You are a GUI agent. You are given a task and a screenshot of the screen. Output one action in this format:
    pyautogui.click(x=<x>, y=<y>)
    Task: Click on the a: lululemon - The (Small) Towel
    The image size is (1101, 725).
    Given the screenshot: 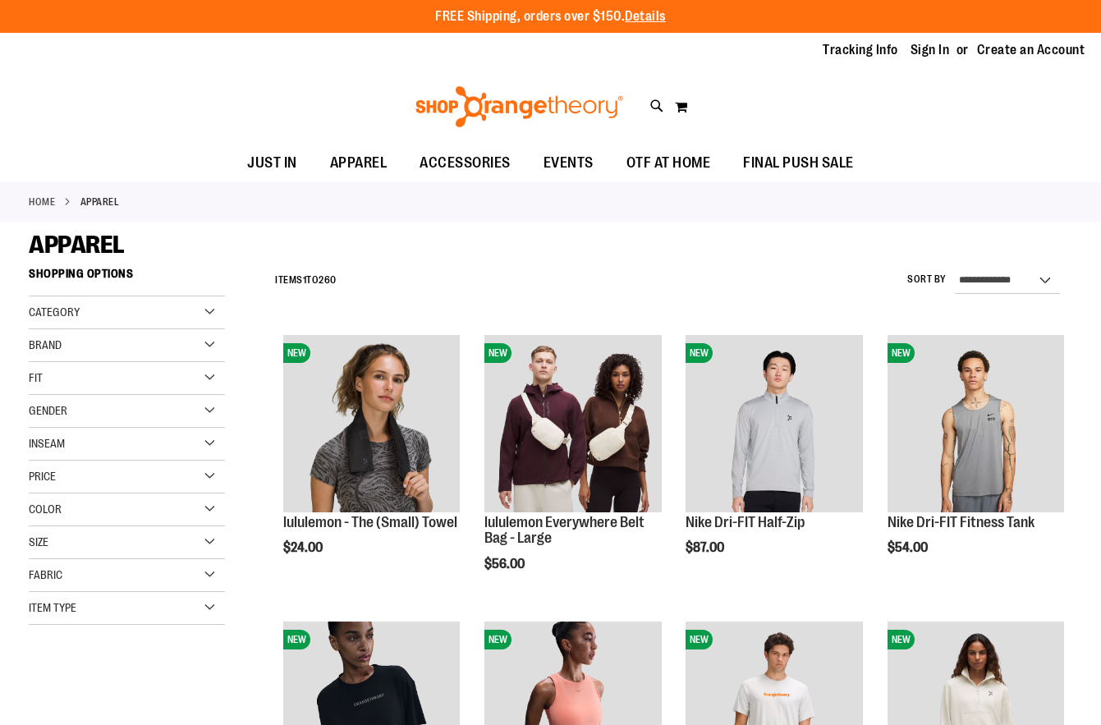 What is the action you would take?
    pyautogui.click(x=370, y=522)
    